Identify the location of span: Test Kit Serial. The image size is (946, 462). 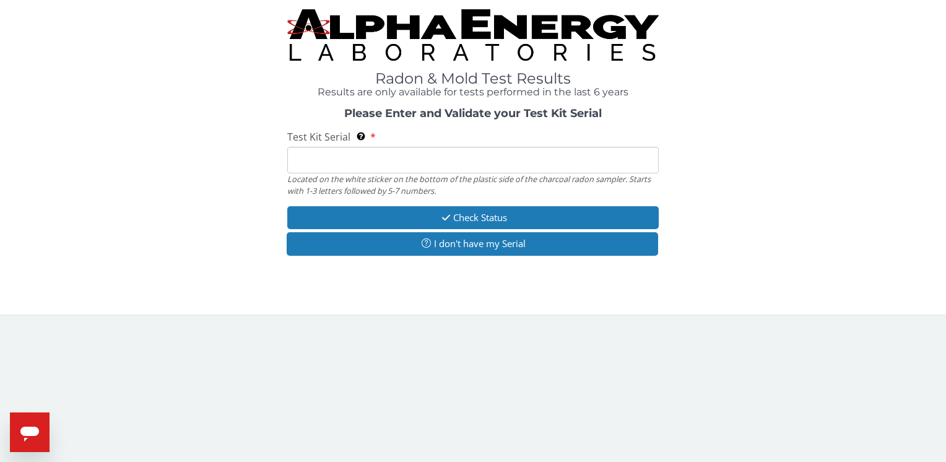
(319, 137).